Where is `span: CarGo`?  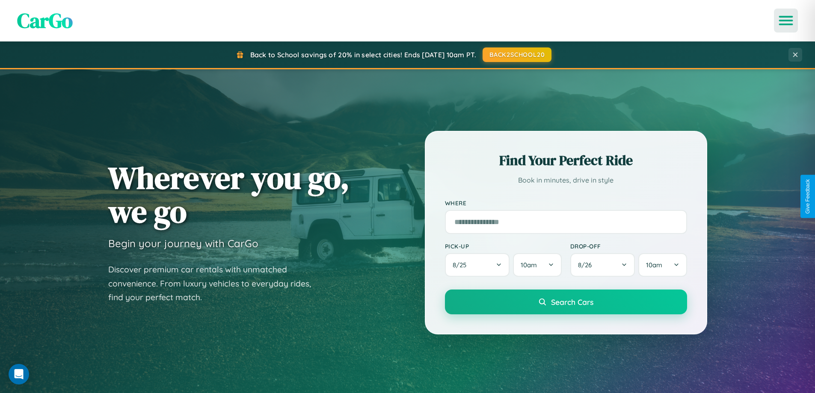 span: CarGo is located at coordinates (45, 21).